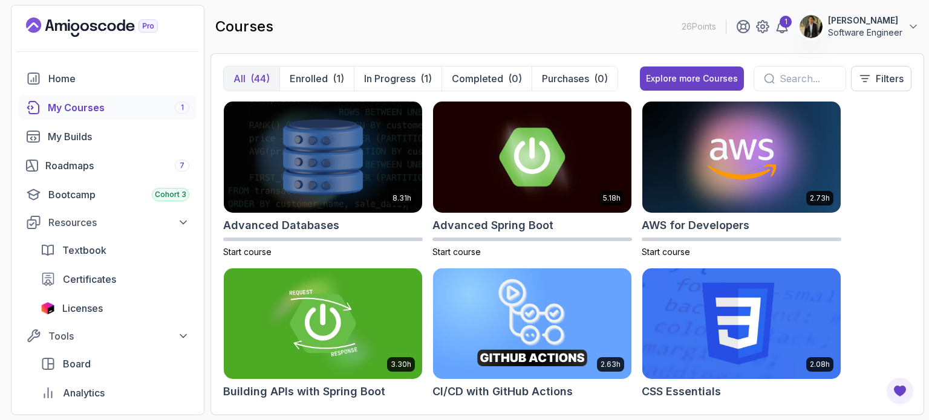  I want to click on a: home, so click(108, 79).